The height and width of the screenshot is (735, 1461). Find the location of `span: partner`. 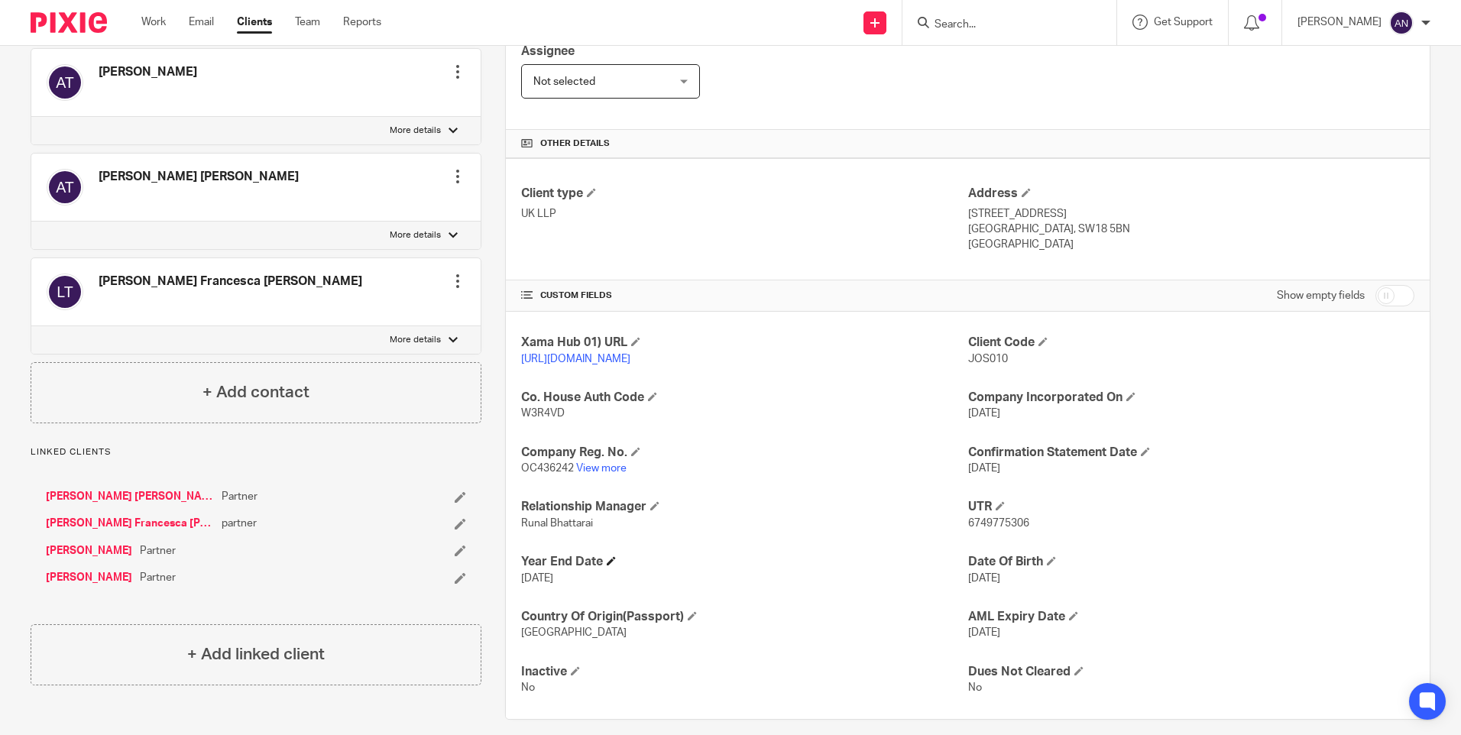

span: partner is located at coordinates (239, 523).